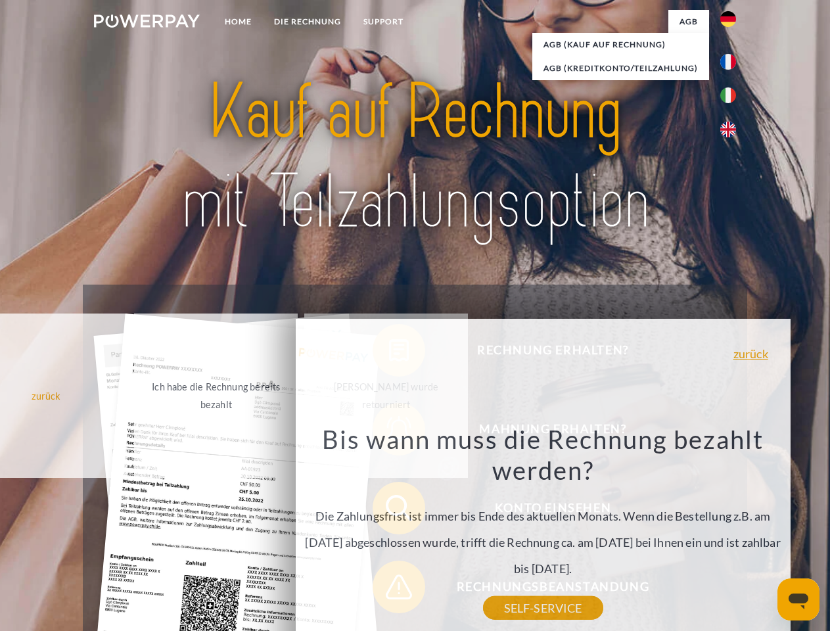 This screenshot has height=631, width=830. What do you see at coordinates (751, 354) in the screenshot?
I see `a: zurück` at bounding box center [751, 354].